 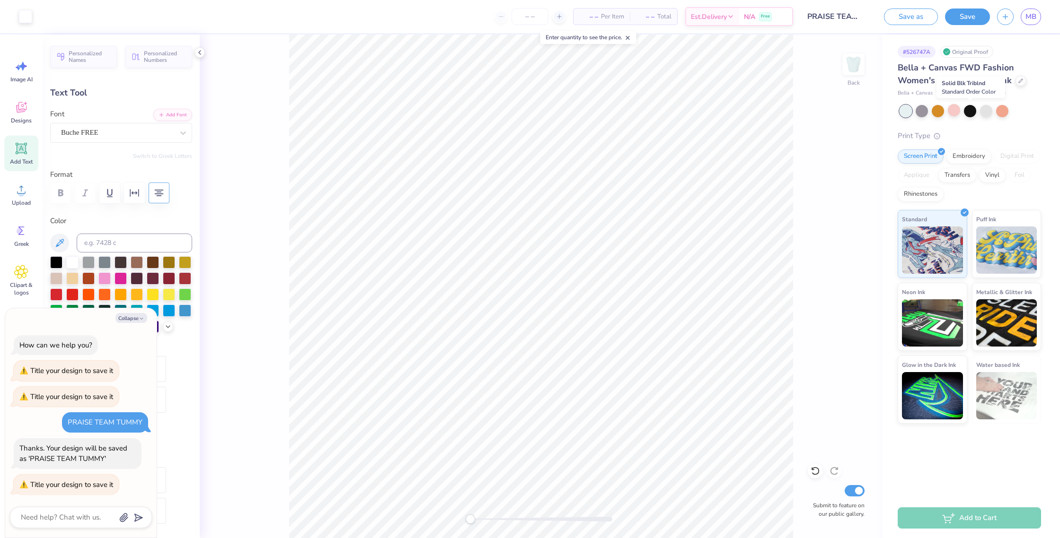 I want to click on button: Personalized Names, so click(x=83, y=57).